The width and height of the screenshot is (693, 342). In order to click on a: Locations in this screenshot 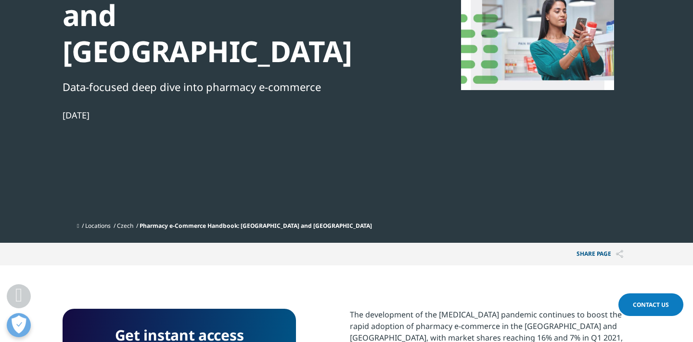, I will do `click(98, 225)`.